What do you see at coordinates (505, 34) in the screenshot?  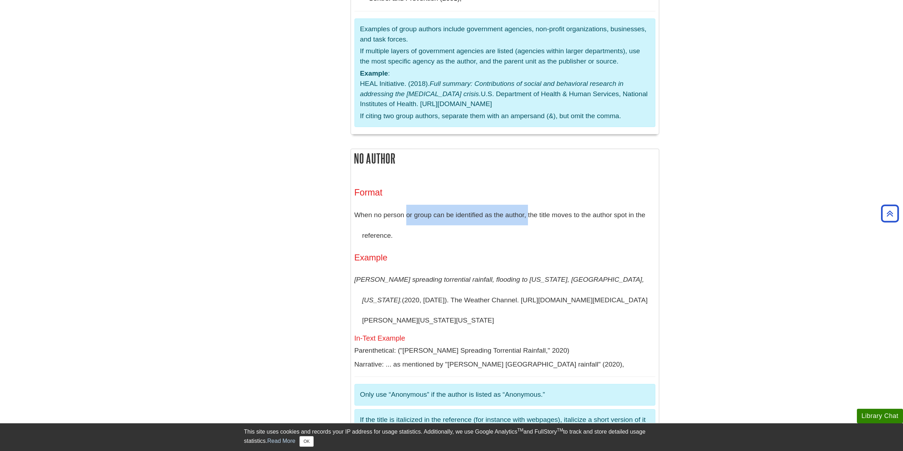 I see `p: Examples of group authors include government agencies, non-profit organizations, businesses, and ...` at bounding box center [505, 34].